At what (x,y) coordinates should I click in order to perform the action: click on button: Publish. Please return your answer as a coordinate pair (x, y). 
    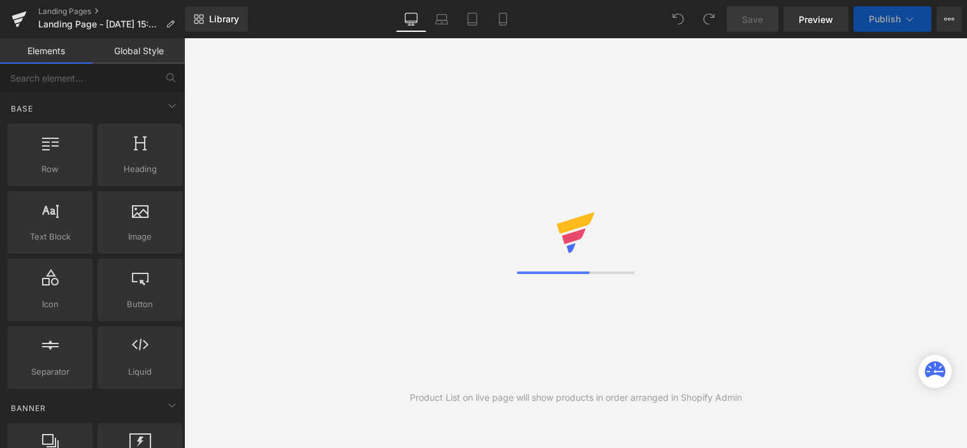
    Looking at the image, I should click on (892, 19).